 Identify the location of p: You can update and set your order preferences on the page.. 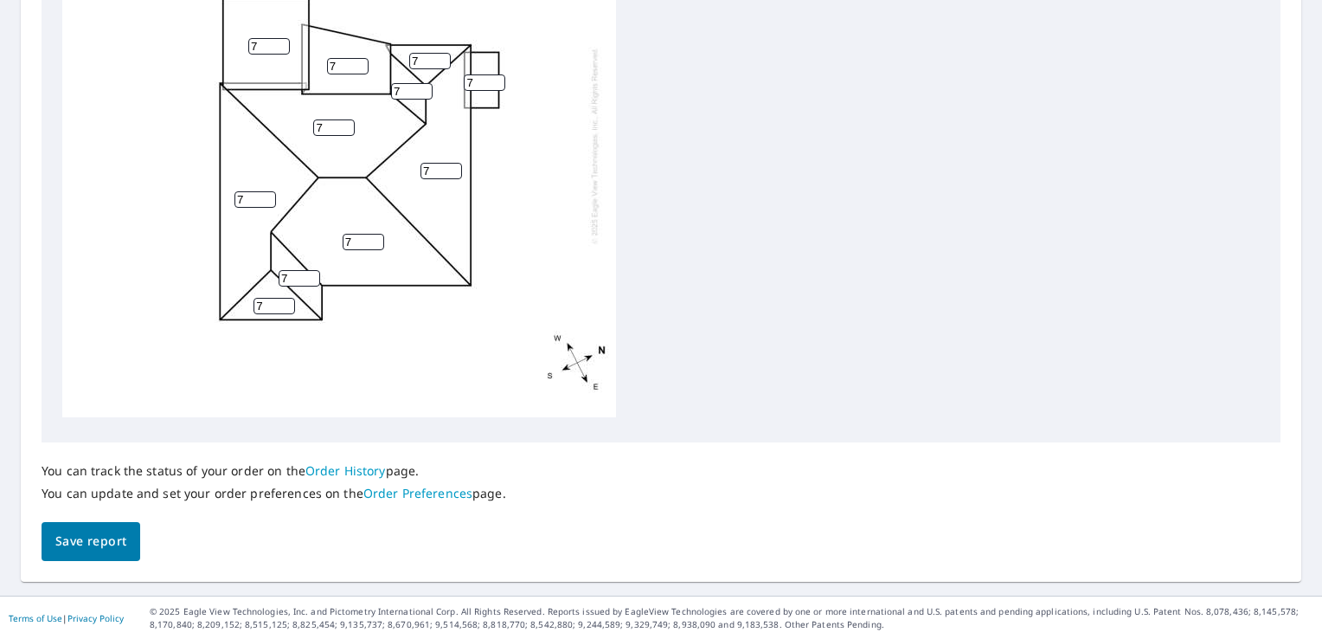
(273, 493).